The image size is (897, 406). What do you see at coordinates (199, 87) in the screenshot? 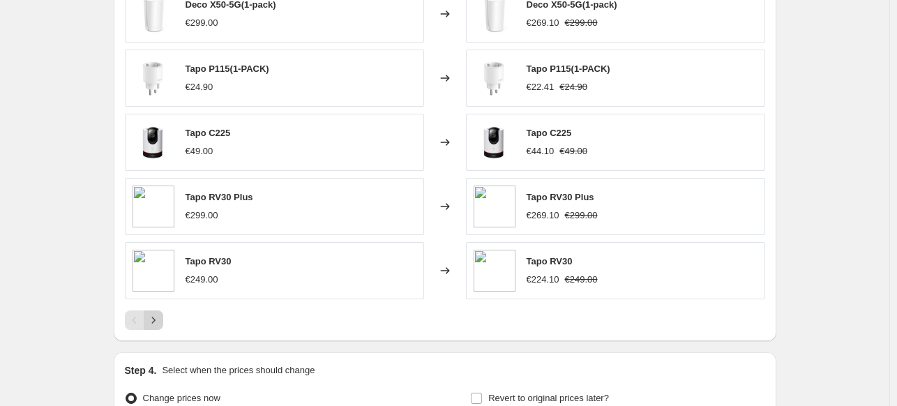
I see `div: €24.90` at bounding box center [199, 87].